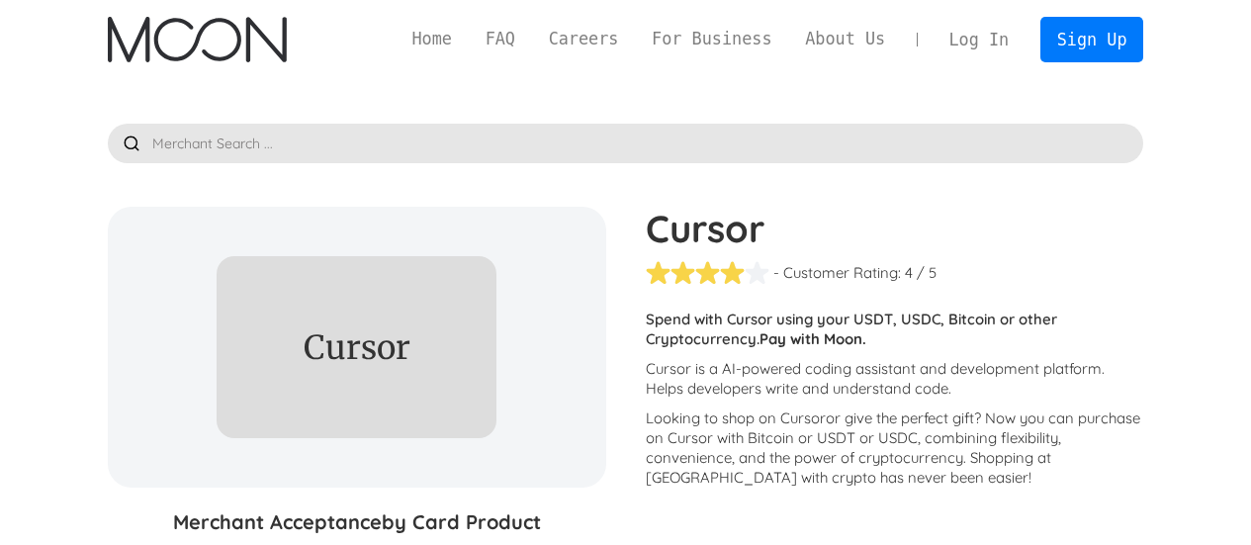 Image resolution: width=1251 pixels, height=545 pixels. What do you see at coordinates (356, 347) in the screenshot?
I see `div: Cursor` at bounding box center [356, 347].